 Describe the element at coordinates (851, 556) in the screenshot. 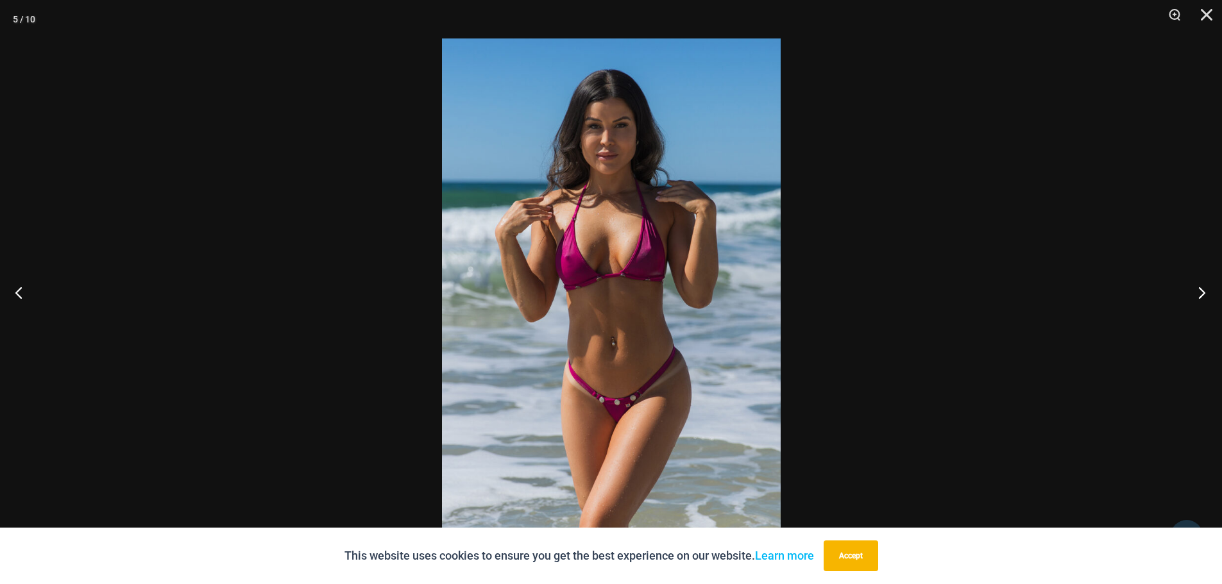

I see `button: Accept` at that location.